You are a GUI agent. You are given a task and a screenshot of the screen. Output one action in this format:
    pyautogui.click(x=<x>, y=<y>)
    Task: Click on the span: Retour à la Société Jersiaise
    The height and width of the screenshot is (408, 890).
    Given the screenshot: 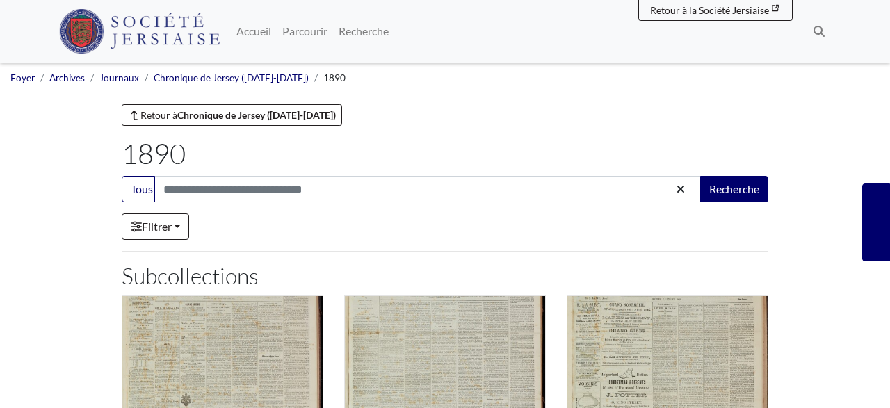 What is the action you would take?
    pyautogui.click(x=709, y=10)
    